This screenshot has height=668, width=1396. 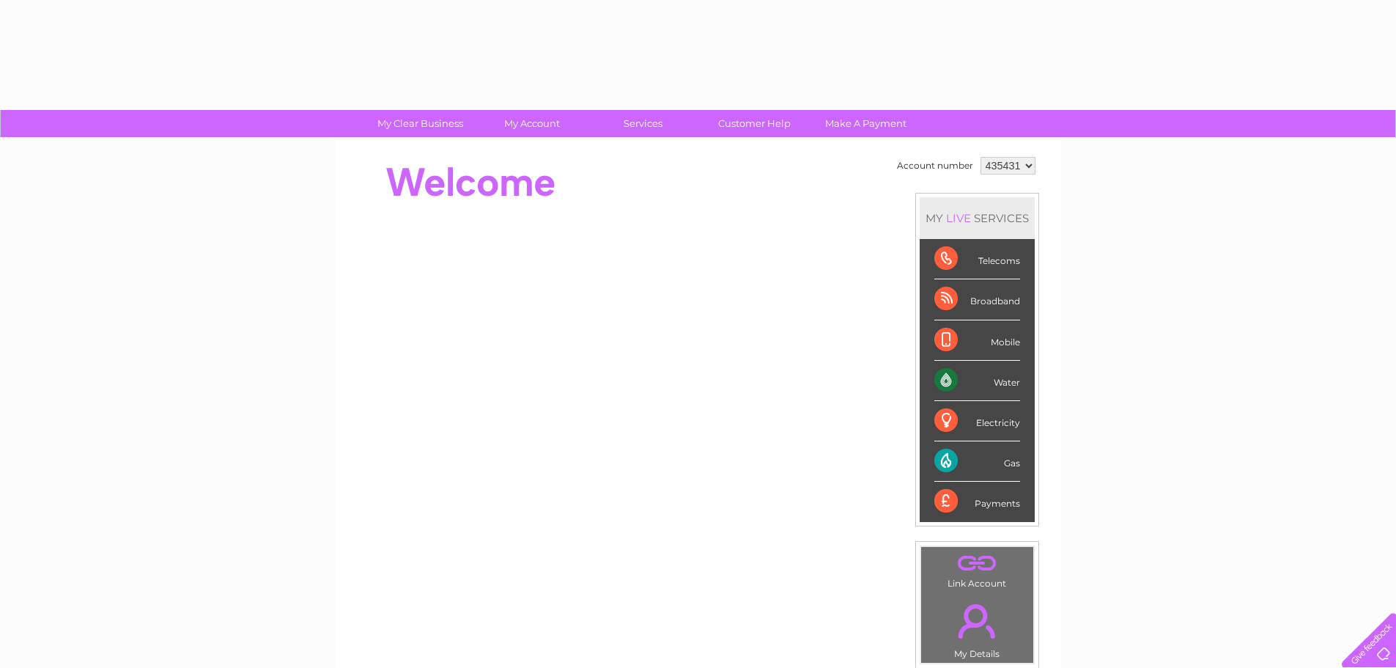 What do you see at coordinates (935, 166) in the screenshot?
I see `td: Account number` at bounding box center [935, 166].